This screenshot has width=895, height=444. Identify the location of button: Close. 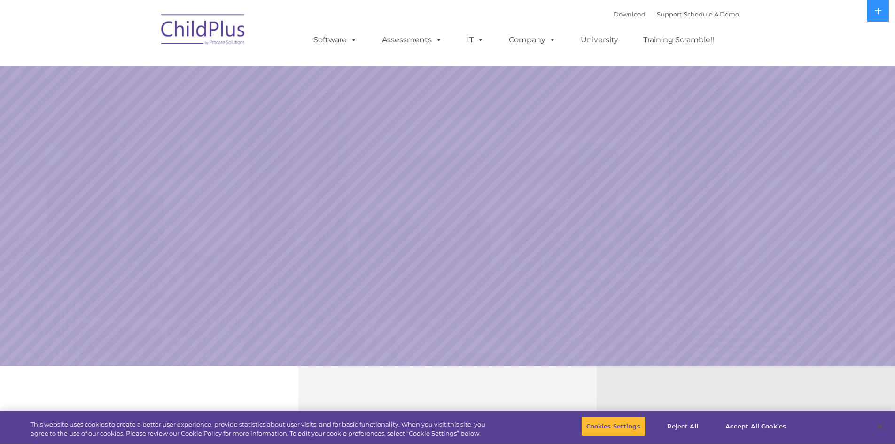
(880, 426).